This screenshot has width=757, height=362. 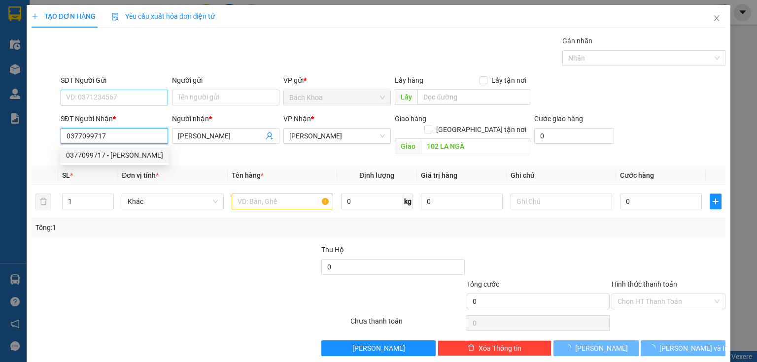 I want to click on span: Lấy, so click(x=406, y=97).